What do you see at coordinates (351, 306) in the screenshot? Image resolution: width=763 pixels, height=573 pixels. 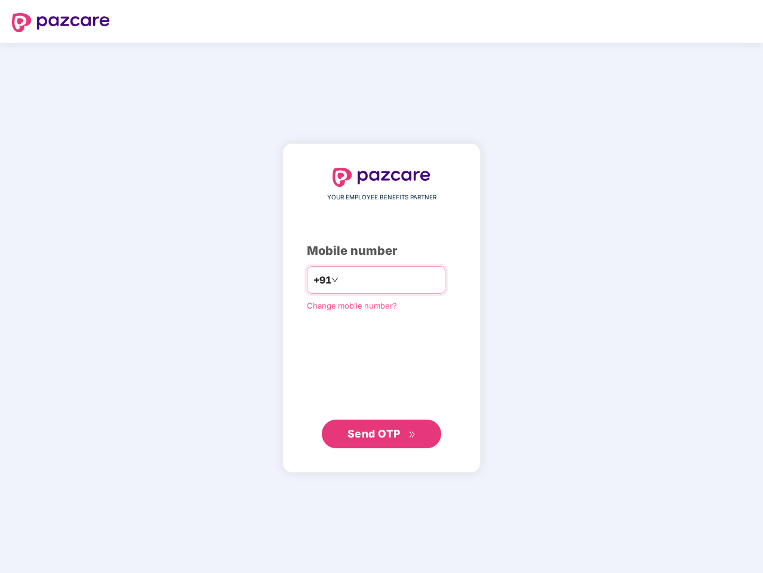 I see `a: Change mobile number?` at bounding box center [351, 306].